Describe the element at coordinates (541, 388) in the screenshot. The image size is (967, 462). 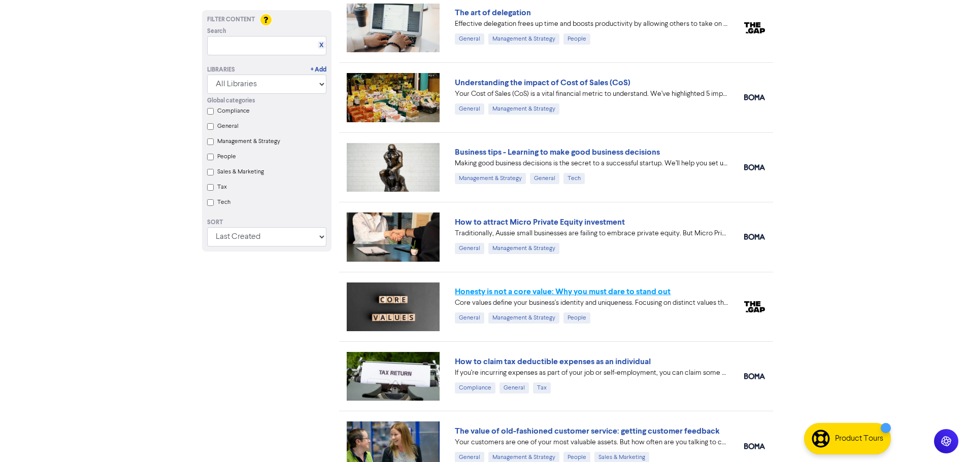
I see `div: Tax` at that location.